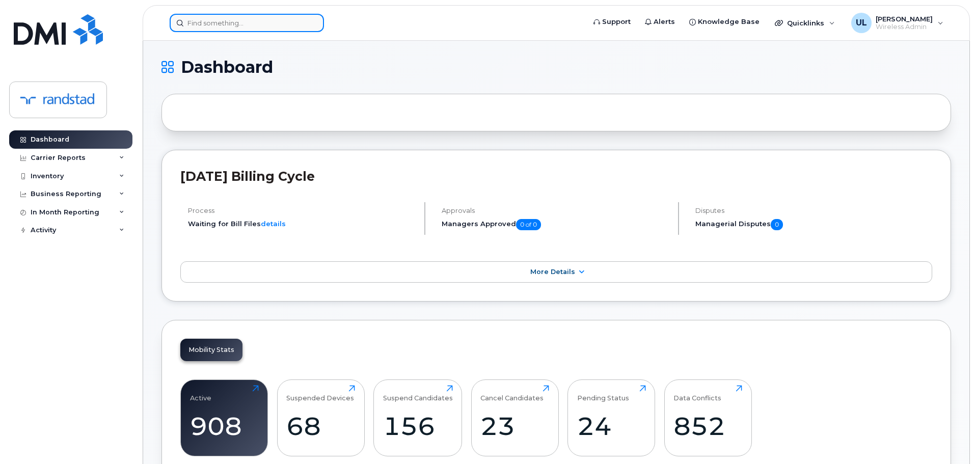 The height and width of the screenshot is (464, 975). Describe the element at coordinates (224, 418) in the screenshot. I see `a: Active908` at that location.